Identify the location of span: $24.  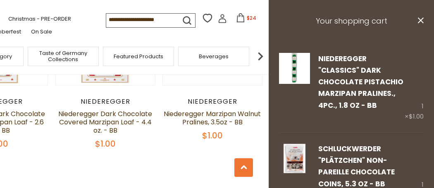
(251, 18).